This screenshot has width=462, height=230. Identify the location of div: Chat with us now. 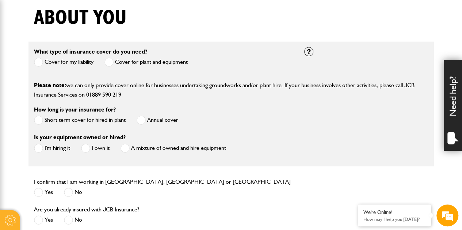
(80, 46).